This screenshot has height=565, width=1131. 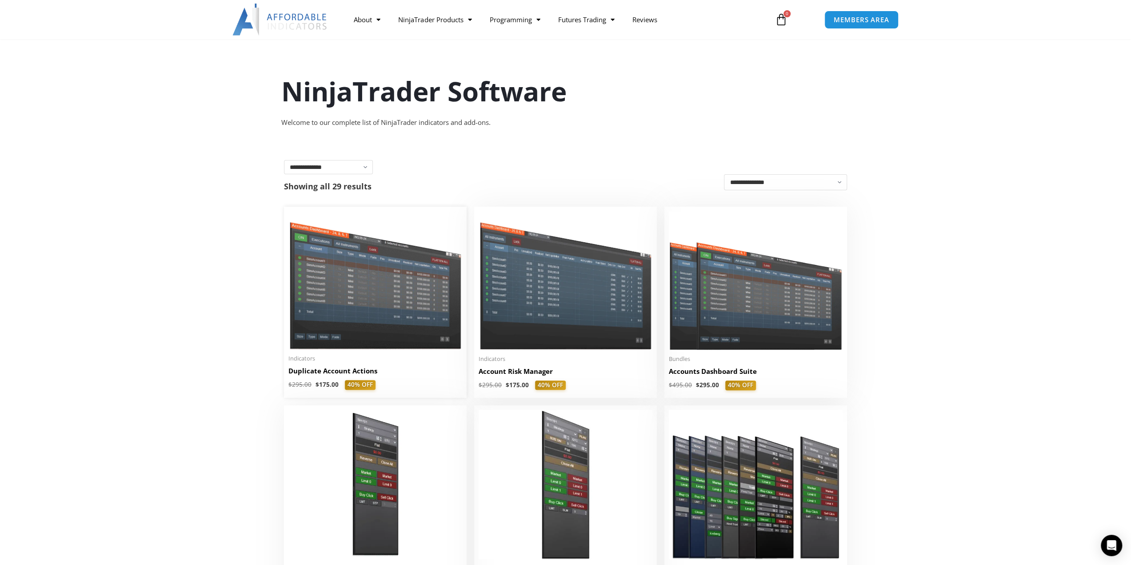 I want to click on div: Welcome to our complete list of NinjaTrader indicators and add-ons., so click(x=566, y=123).